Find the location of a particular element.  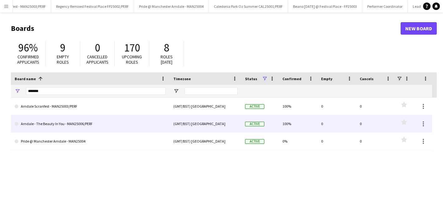

a: Pride @ Manchester Arndale - MAN25004 is located at coordinates (90, 141).